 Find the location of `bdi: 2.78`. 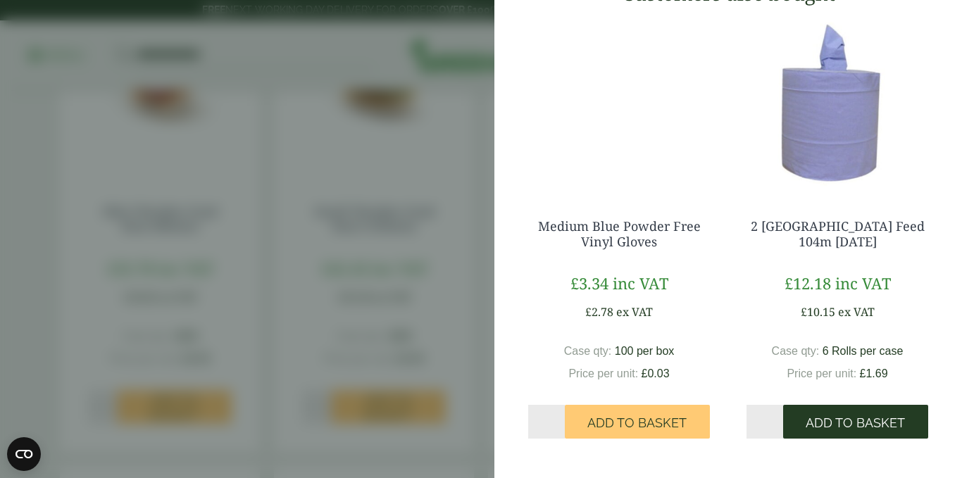

bdi: 2.78 is located at coordinates (600, 312).